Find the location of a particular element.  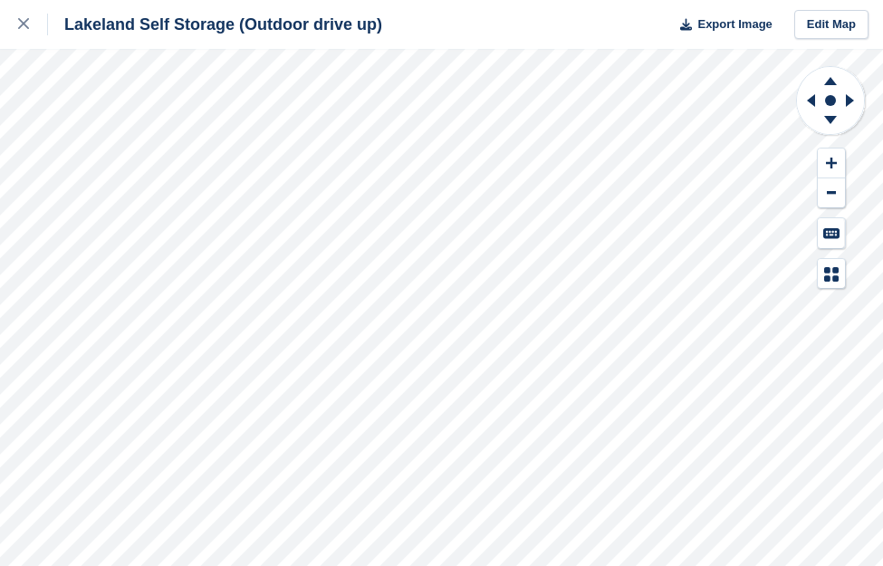

a: Edit Map is located at coordinates (831, 24).